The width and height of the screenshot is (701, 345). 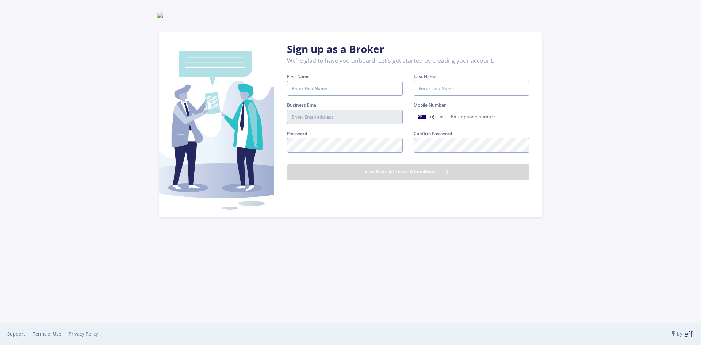 I want to click on input: Enter Email address, so click(x=345, y=117).